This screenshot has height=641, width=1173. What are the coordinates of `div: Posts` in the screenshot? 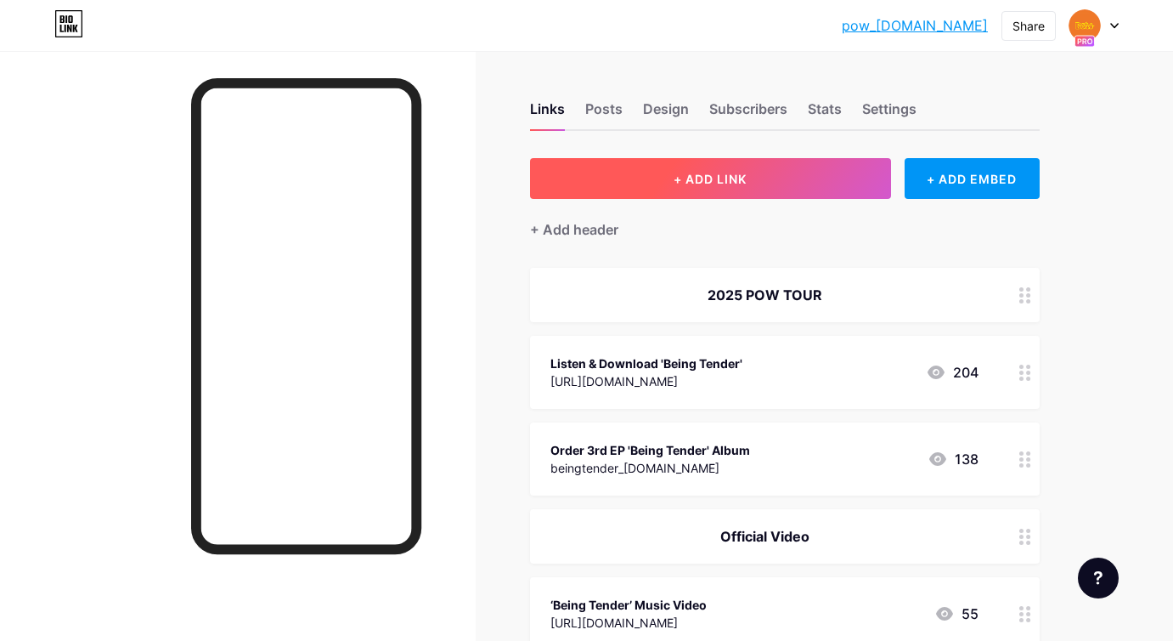 It's located at (604, 114).